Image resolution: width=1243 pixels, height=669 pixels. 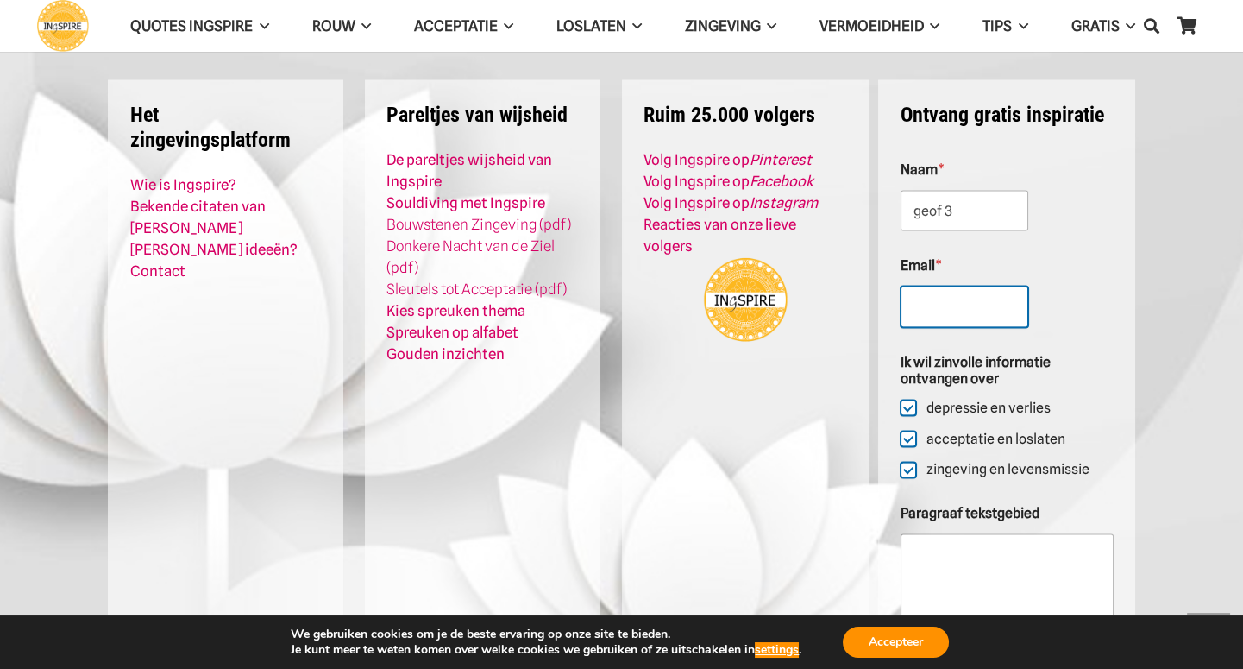 I want to click on em: Instagram, so click(x=783, y=203).